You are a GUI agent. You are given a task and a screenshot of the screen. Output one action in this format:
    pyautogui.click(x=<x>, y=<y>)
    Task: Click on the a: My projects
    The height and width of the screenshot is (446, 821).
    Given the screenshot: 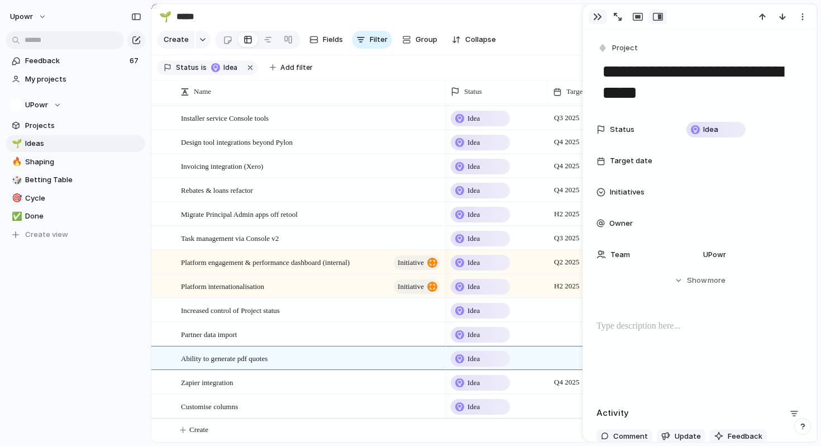 What is the action you would take?
    pyautogui.click(x=75, y=79)
    